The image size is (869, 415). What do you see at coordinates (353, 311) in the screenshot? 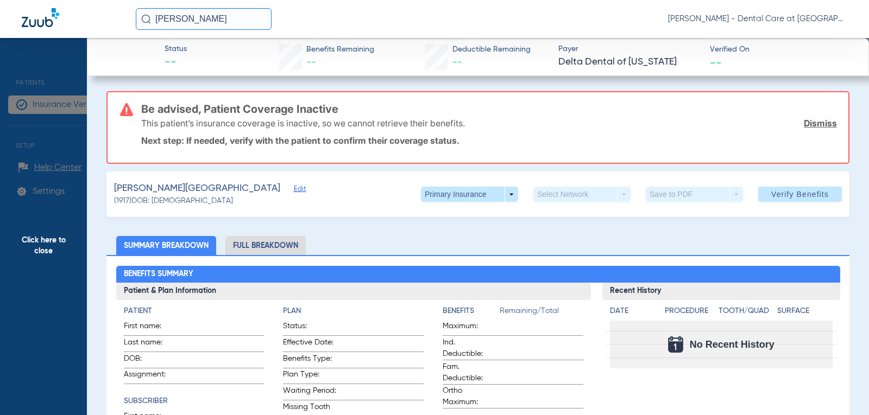
I see `app-breakdown-title: Plan` at bounding box center [353, 311].